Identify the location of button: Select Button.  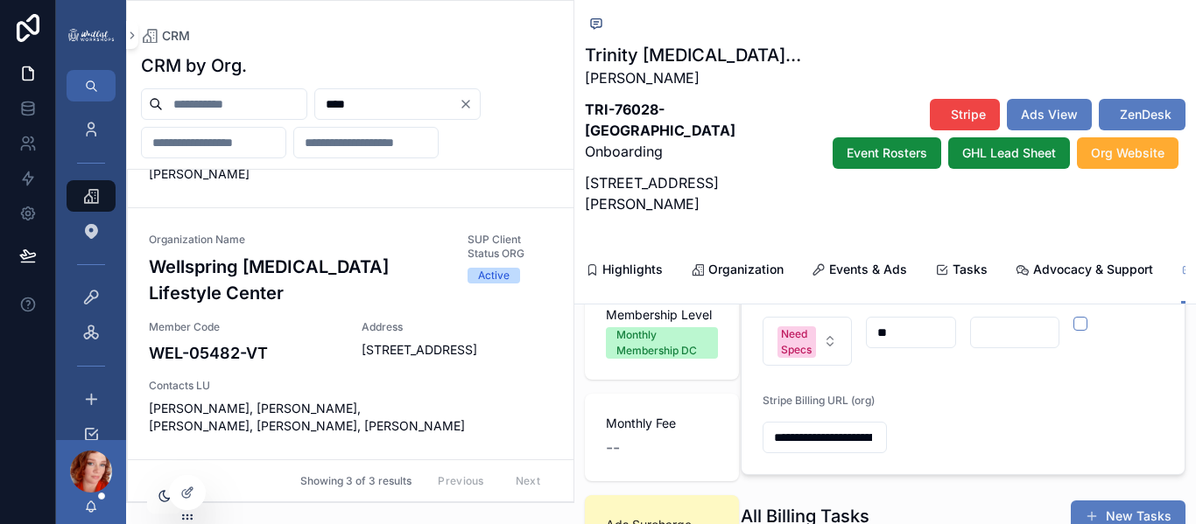
(807, 341).